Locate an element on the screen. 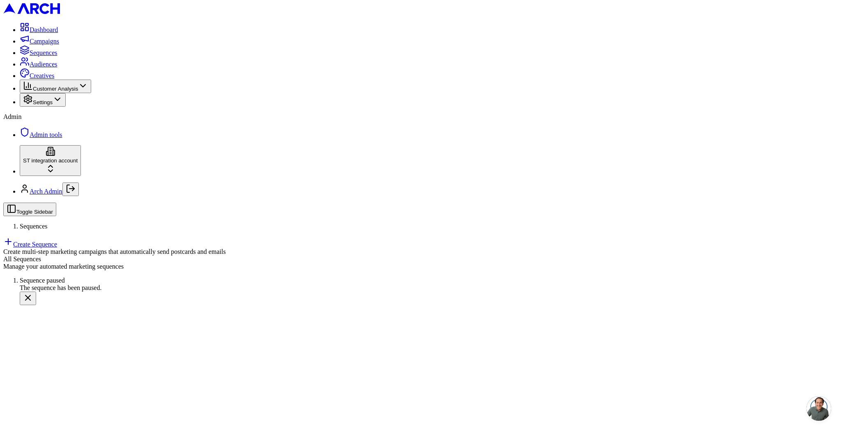 The height and width of the screenshot is (429, 841). button: ST integration account is located at coordinates (50, 161).